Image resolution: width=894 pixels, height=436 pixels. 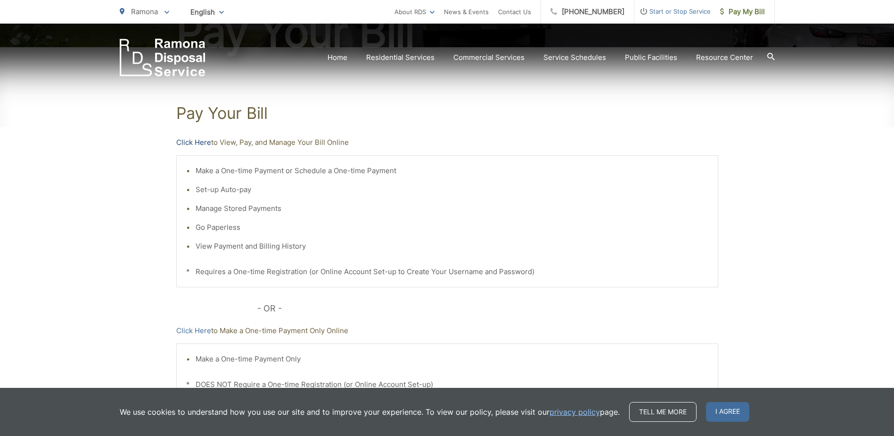 What do you see at coordinates (452, 227) in the screenshot?
I see `li: Go Paperless` at bounding box center [452, 227].